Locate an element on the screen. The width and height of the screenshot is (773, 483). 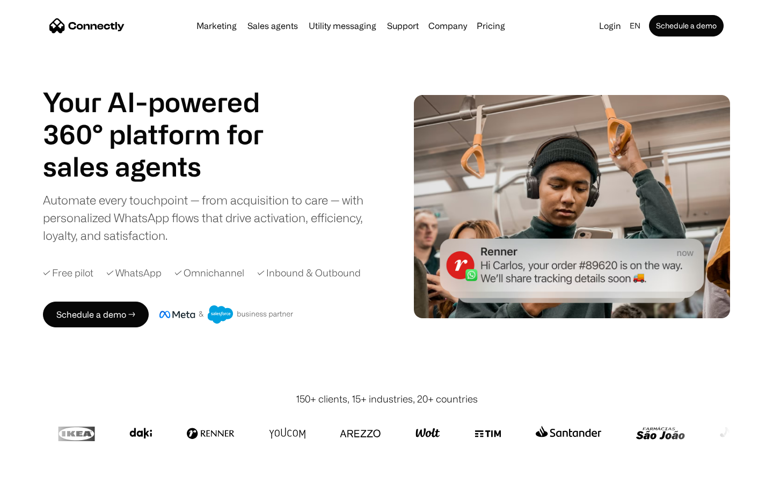
div: carousel is located at coordinates (167, 167).